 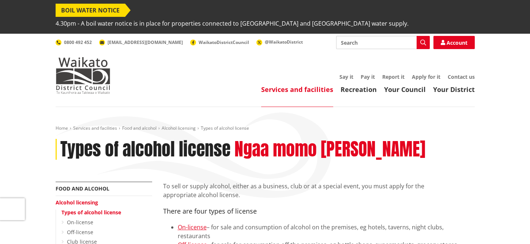 What do you see at coordinates (225, 128) in the screenshot?
I see `span: Types of alcohol license` at bounding box center [225, 128].